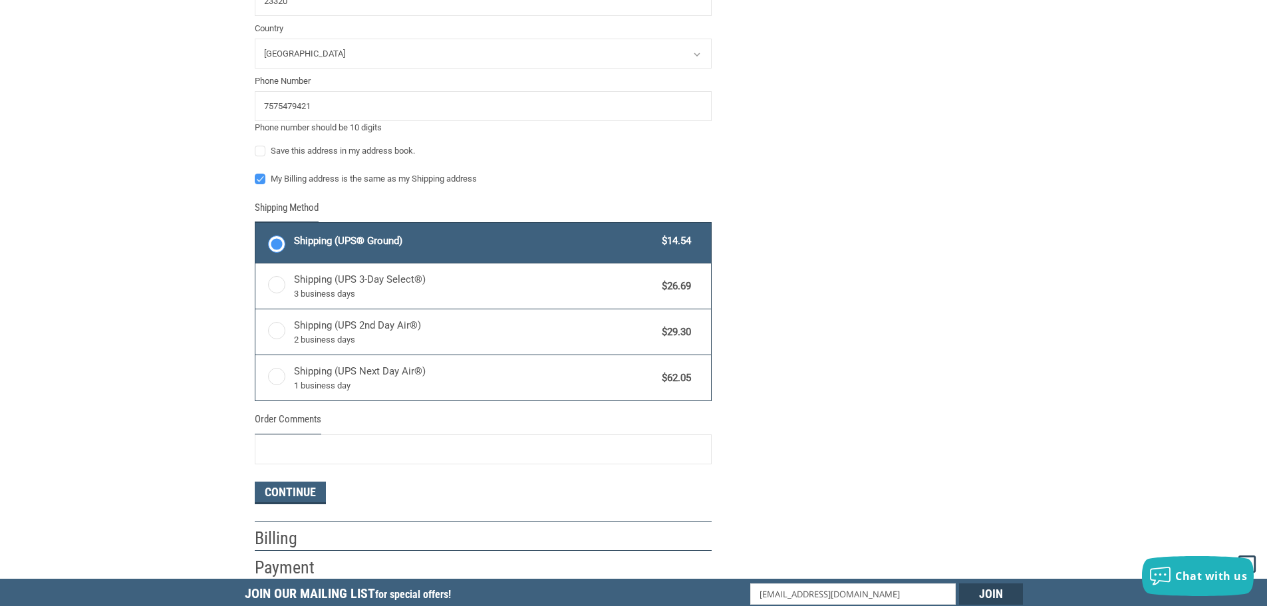 The image size is (1267, 606). I want to click on span: $29.30, so click(674, 332).